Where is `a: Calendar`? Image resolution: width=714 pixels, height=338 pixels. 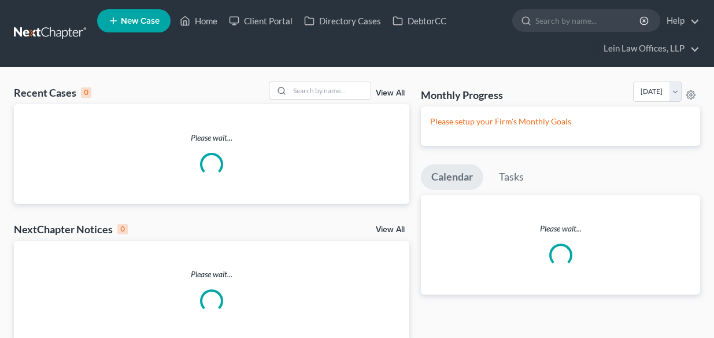 a: Calendar is located at coordinates (452, 177).